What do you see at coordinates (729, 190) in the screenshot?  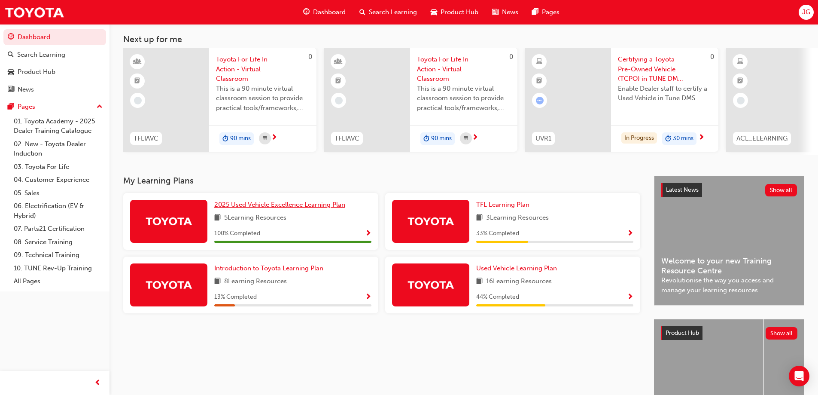 I see `a: Latest NewsShow all` at bounding box center [729, 190].